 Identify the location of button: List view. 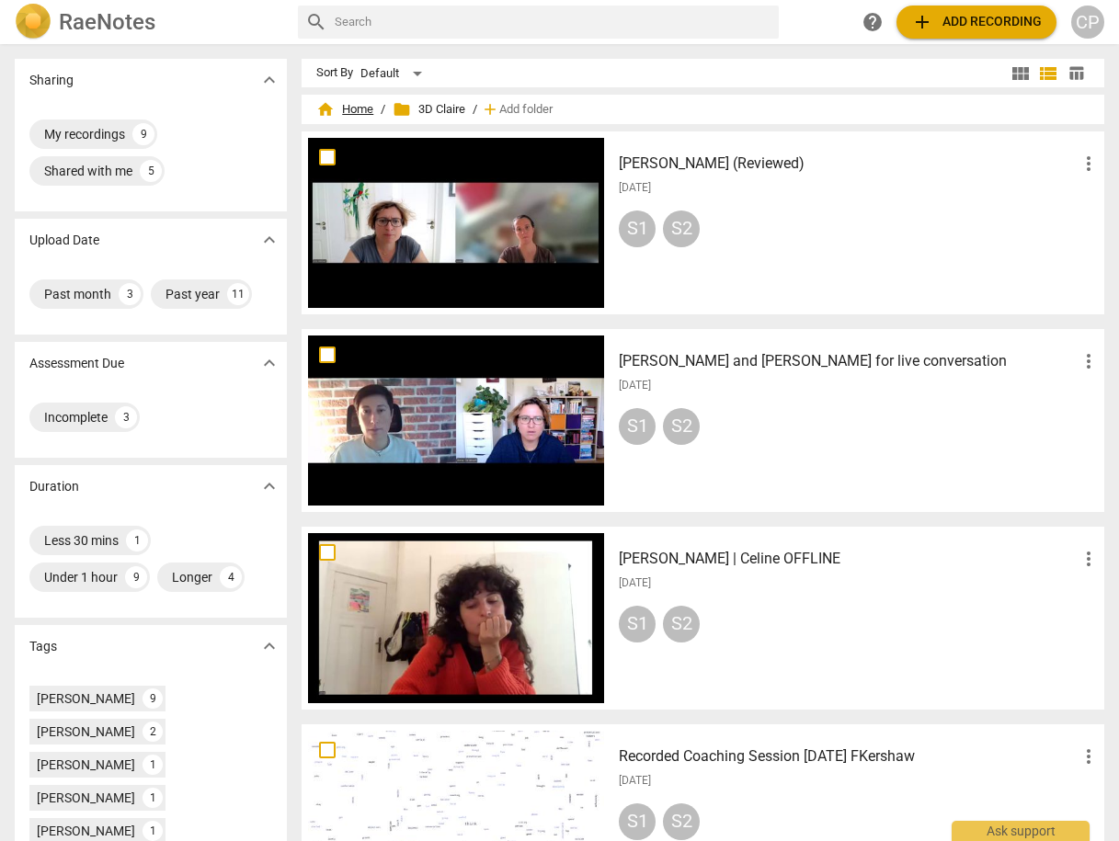
(1048, 74).